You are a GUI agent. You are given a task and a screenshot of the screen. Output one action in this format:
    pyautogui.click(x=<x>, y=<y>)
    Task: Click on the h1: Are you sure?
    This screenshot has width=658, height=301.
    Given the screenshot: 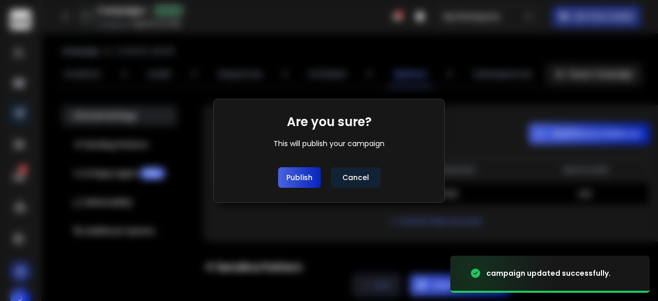 What is the action you would take?
    pyautogui.click(x=329, y=122)
    